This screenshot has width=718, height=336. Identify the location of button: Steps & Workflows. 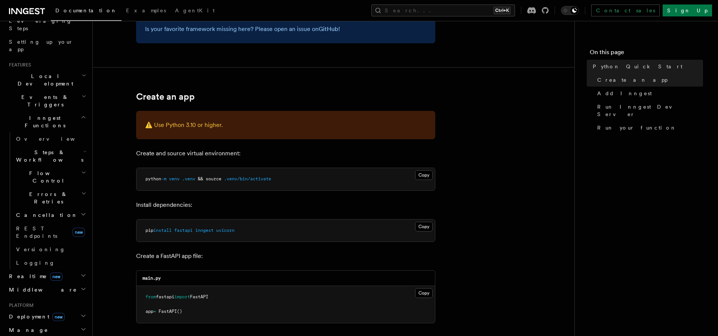
(50, 156).